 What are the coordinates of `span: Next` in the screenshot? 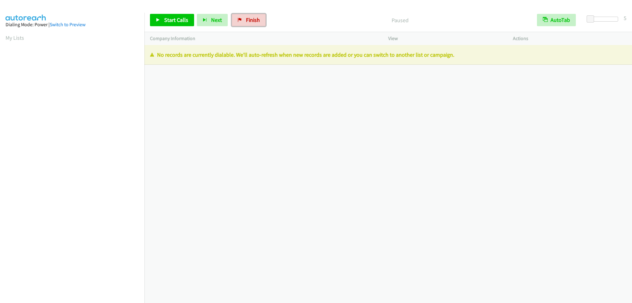 It's located at (216, 20).